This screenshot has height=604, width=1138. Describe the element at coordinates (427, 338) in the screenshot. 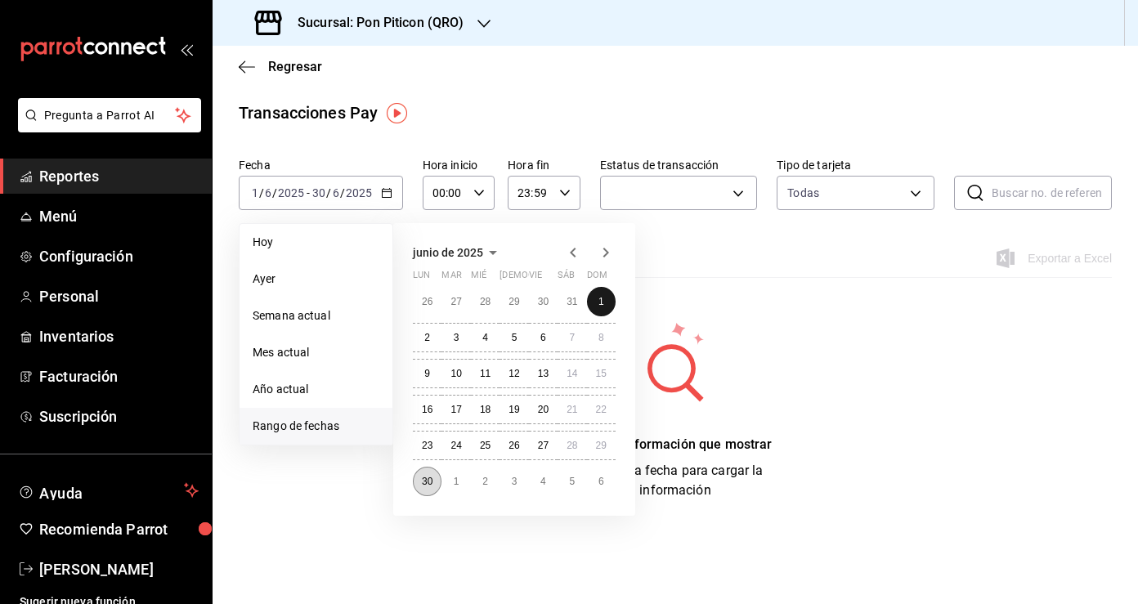

I see `abbr: 2 de junio de 2025` at that location.